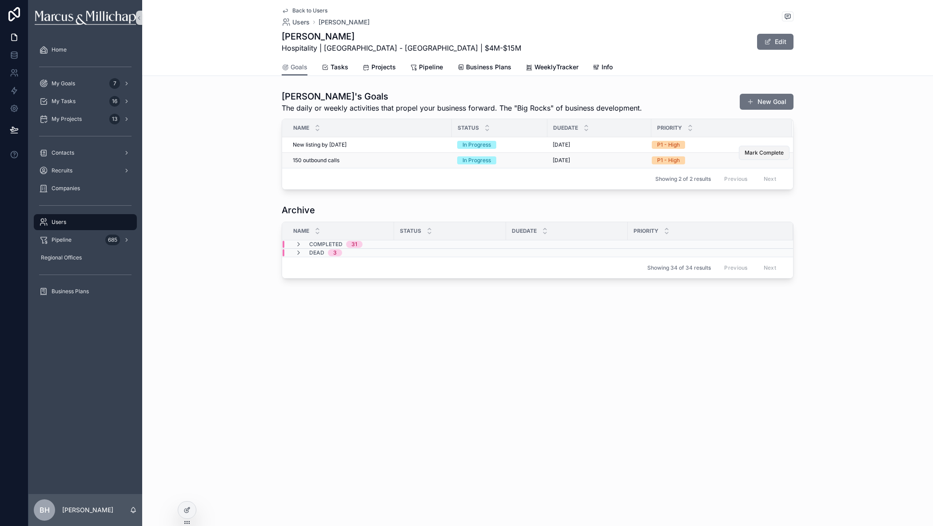 Image resolution: width=933 pixels, height=526 pixels. Describe the element at coordinates (339, 67) in the screenshot. I see `span: Tasks` at that location.